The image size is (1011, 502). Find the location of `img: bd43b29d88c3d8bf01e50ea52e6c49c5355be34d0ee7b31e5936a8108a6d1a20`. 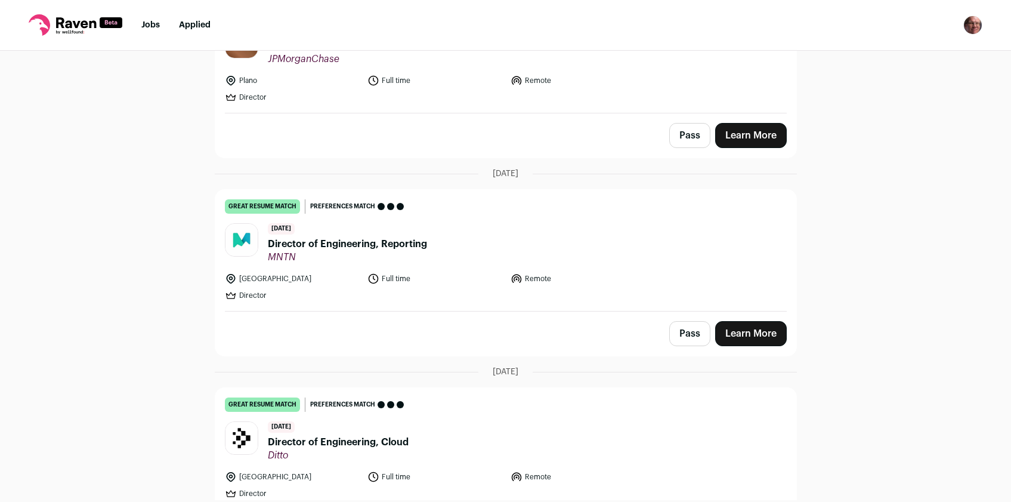

img: bd43b29d88c3d8bf01e50ea52e6c49c5355be34d0ee7b31e5936a8108a6d1a20 is located at coordinates (242, 240).